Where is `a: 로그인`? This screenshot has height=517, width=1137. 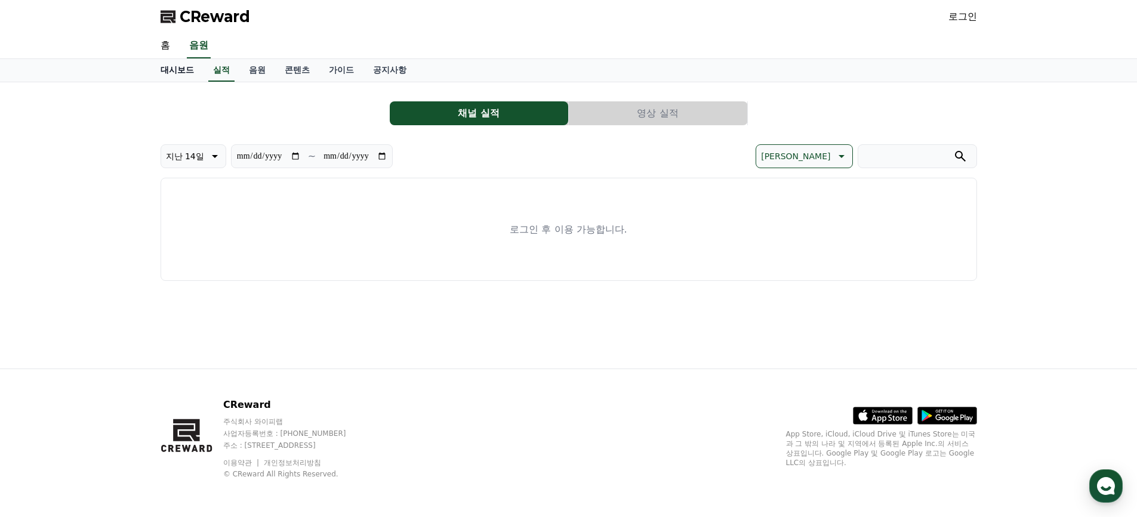 a: 로그인 is located at coordinates (963, 17).